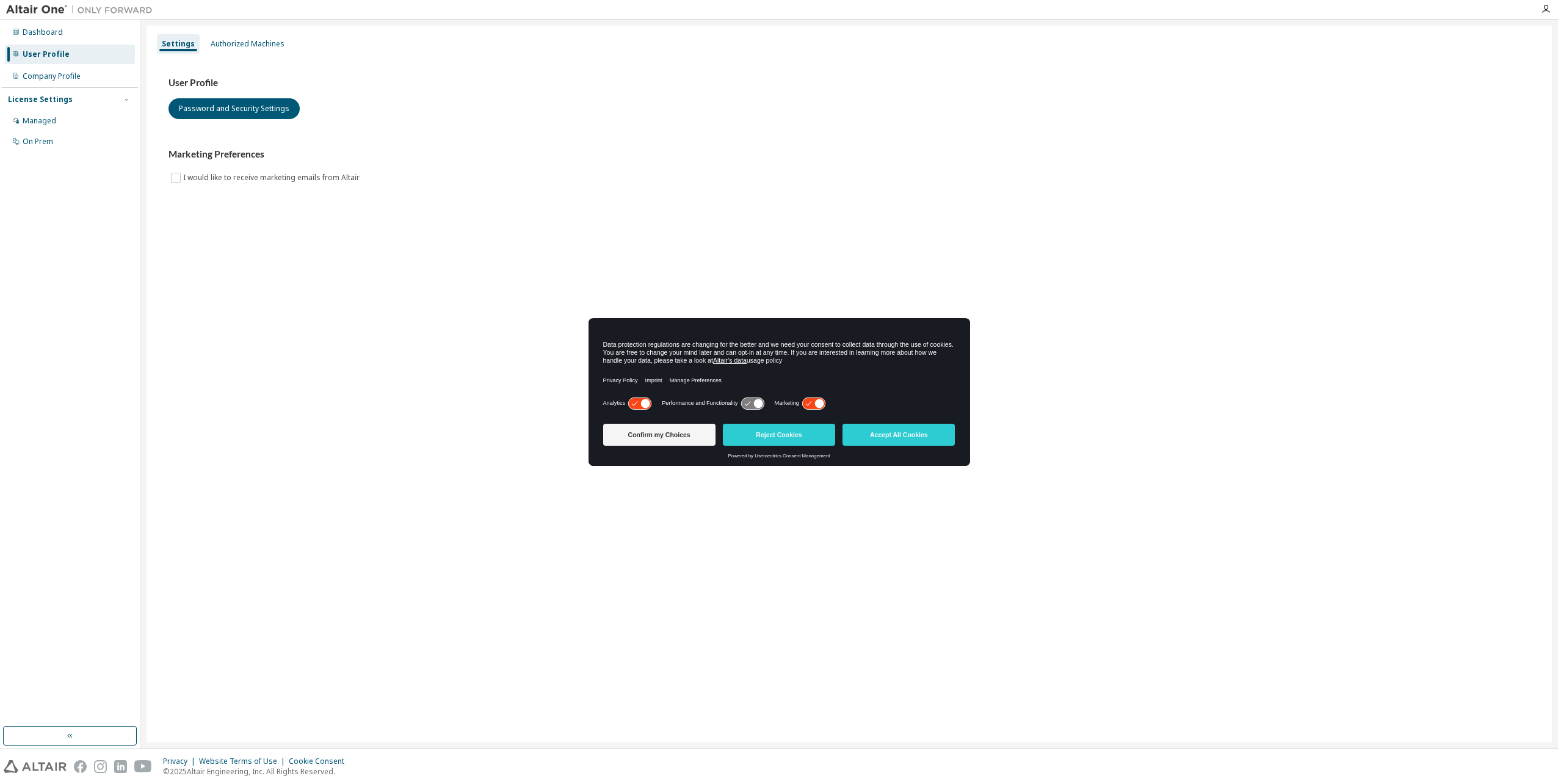  What do you see at coordinates (247, 44) in the screenshot?
I see `div: Authorized Machines` at bounding box center [247, 44].